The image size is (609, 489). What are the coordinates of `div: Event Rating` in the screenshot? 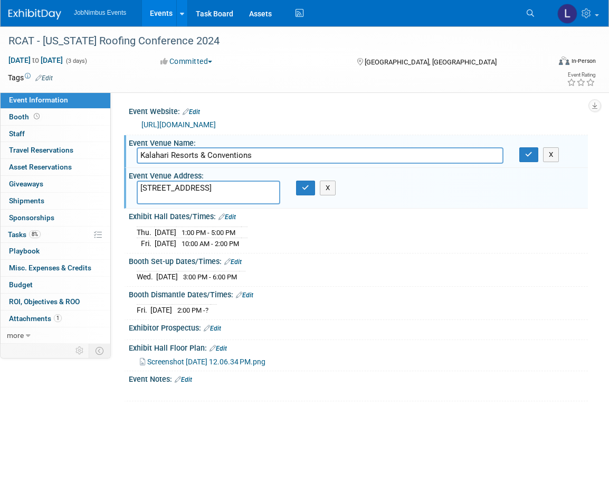 It's located at (581, 75).